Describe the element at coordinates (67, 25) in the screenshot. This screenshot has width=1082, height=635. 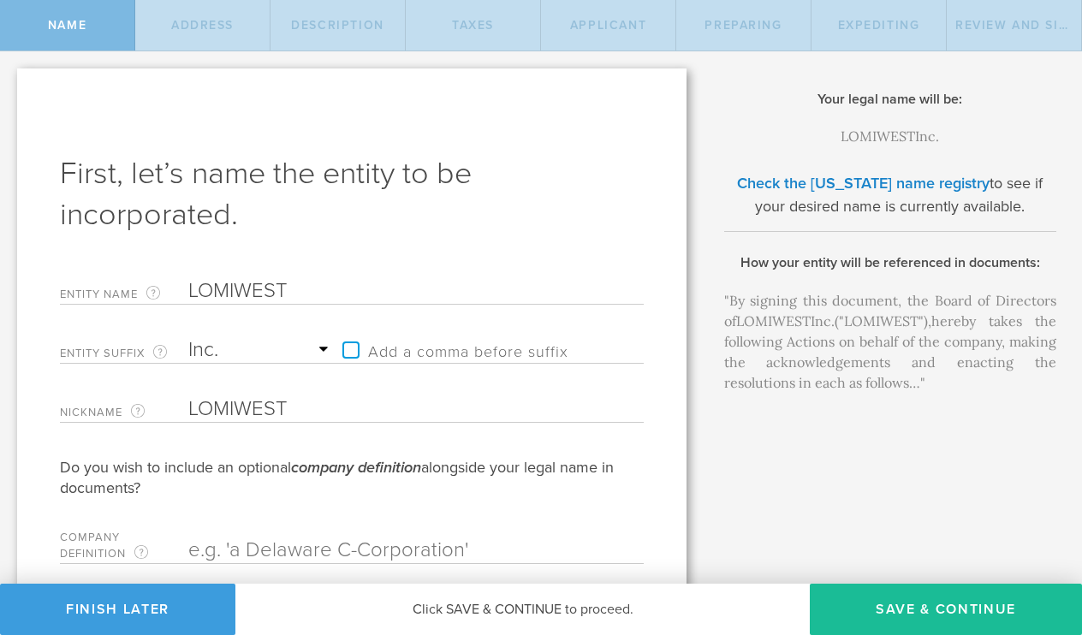
I see `span: Name` at that location.